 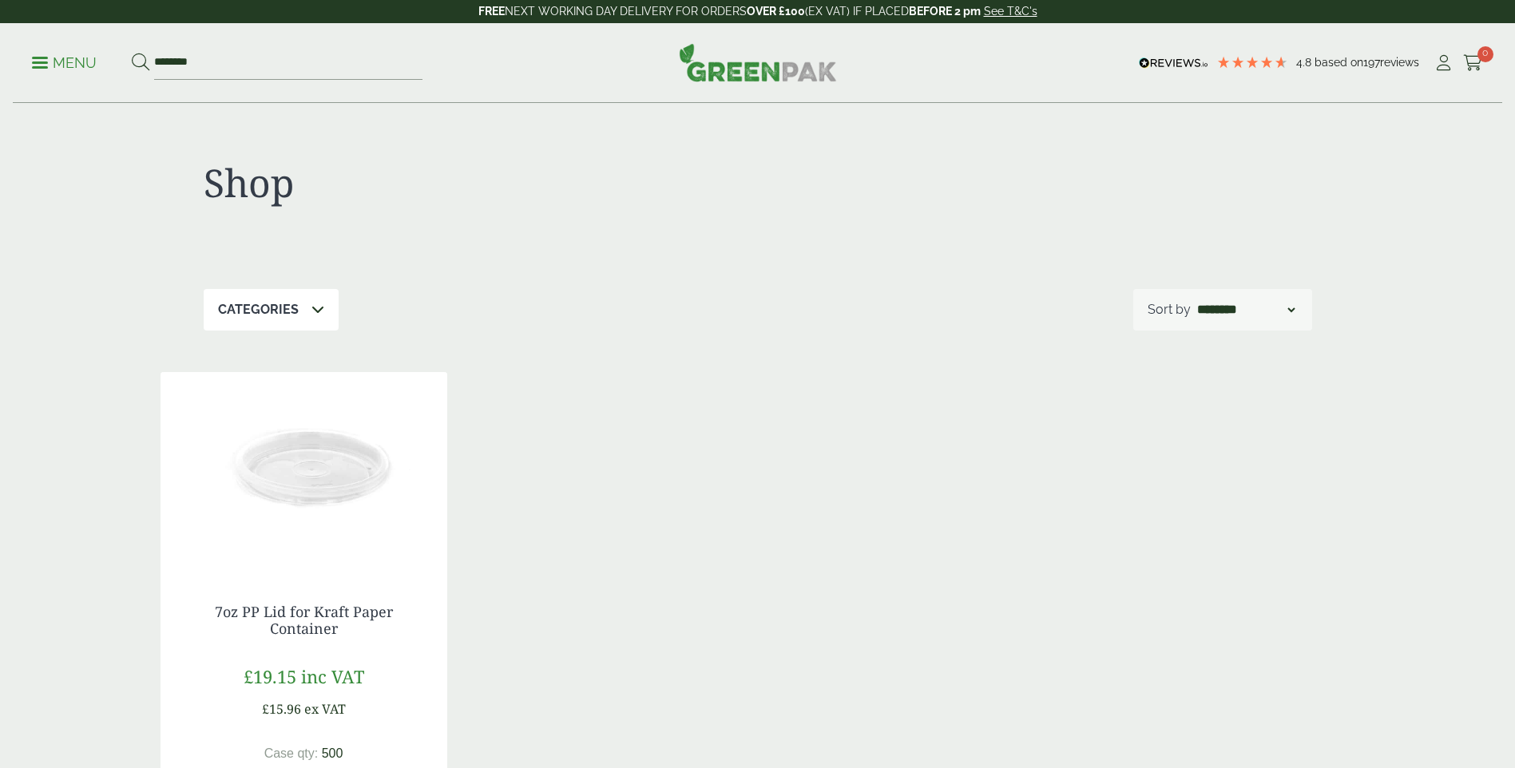 I want to click on span: 4.8, so click(x=1305, y=62).